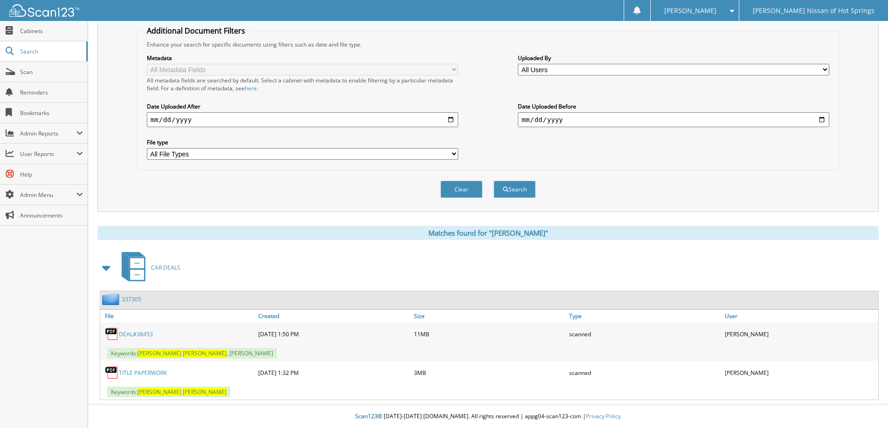 The image size is (888, 428). Describe the element at coordinates (490, 316) in the screenshot. I see `a: Size` at that location.